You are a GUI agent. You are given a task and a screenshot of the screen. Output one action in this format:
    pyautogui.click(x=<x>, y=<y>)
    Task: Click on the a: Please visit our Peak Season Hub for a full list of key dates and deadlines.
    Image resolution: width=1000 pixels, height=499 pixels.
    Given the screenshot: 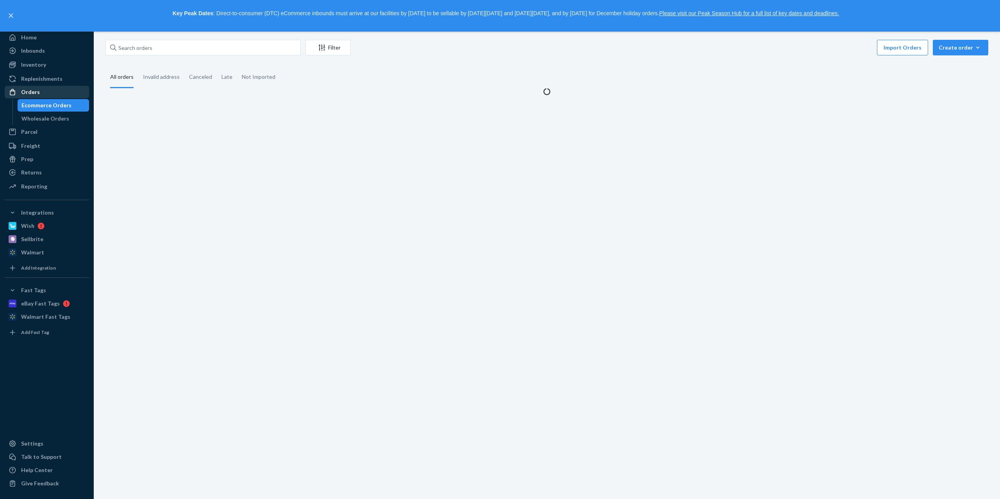 What is the action you would take?
    pyautogui.click(x=749, y=13)
    